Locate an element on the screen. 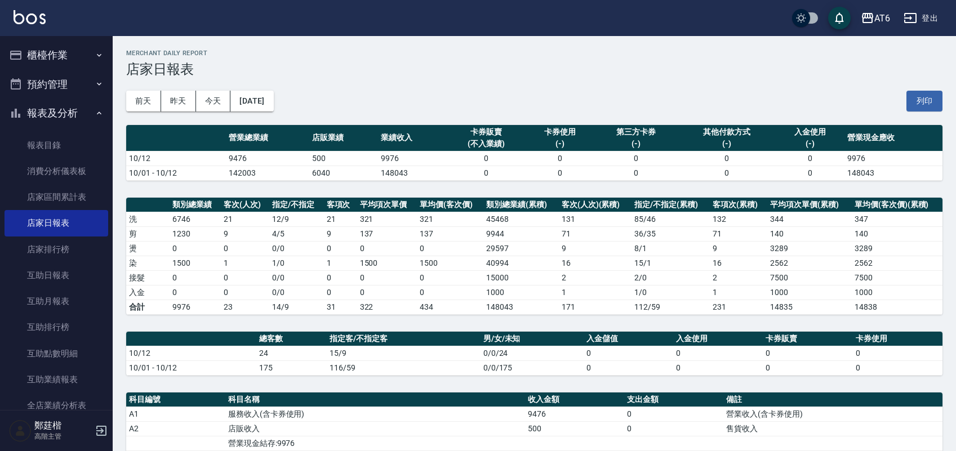 This screenshot has height=451, width=956. th: 營業總業績 is located at coordinates (267, 138).